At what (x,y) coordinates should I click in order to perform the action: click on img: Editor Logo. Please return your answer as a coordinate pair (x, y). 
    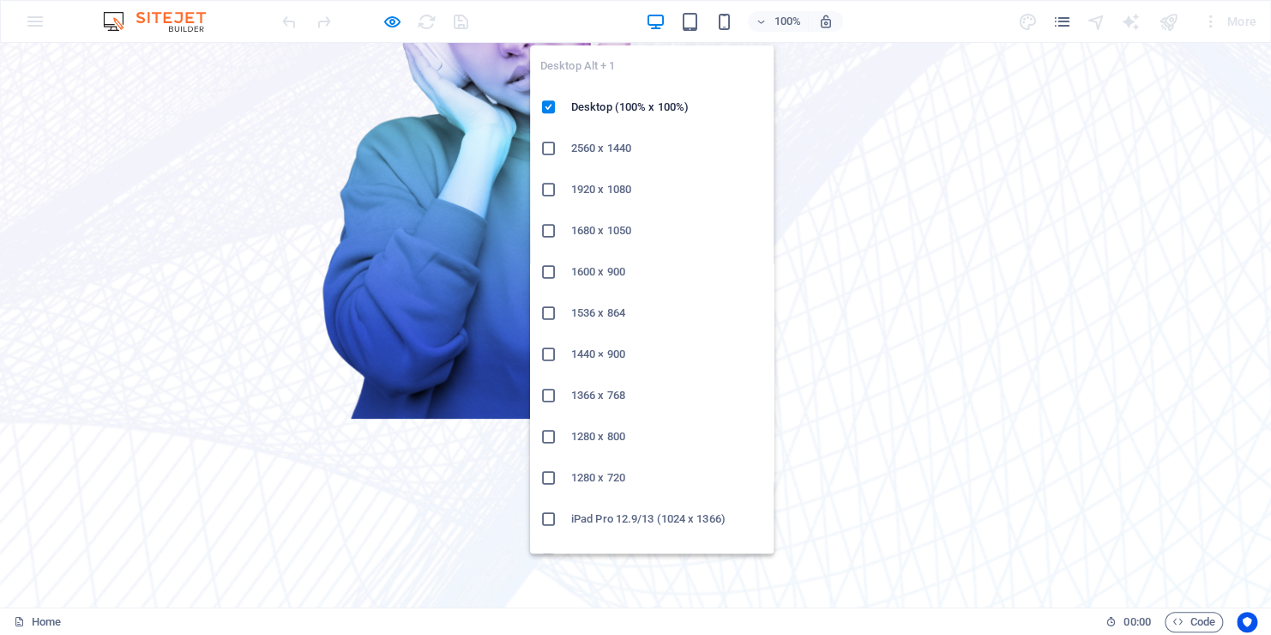
    Looking at the image, I should click on (163, 21).